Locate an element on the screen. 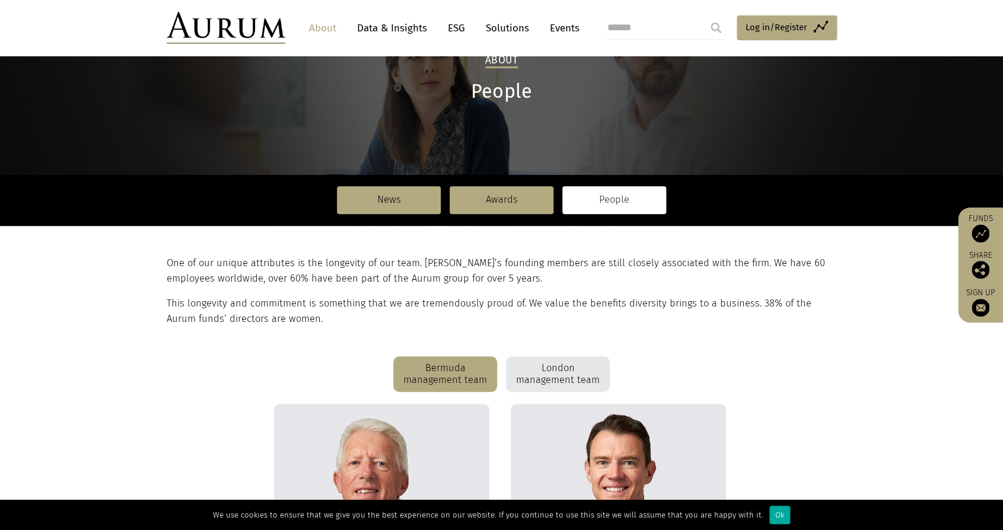 Image resolution: width=1003 pixels, height=530 pixels. div: London management team is located at coordinates (557, 374).